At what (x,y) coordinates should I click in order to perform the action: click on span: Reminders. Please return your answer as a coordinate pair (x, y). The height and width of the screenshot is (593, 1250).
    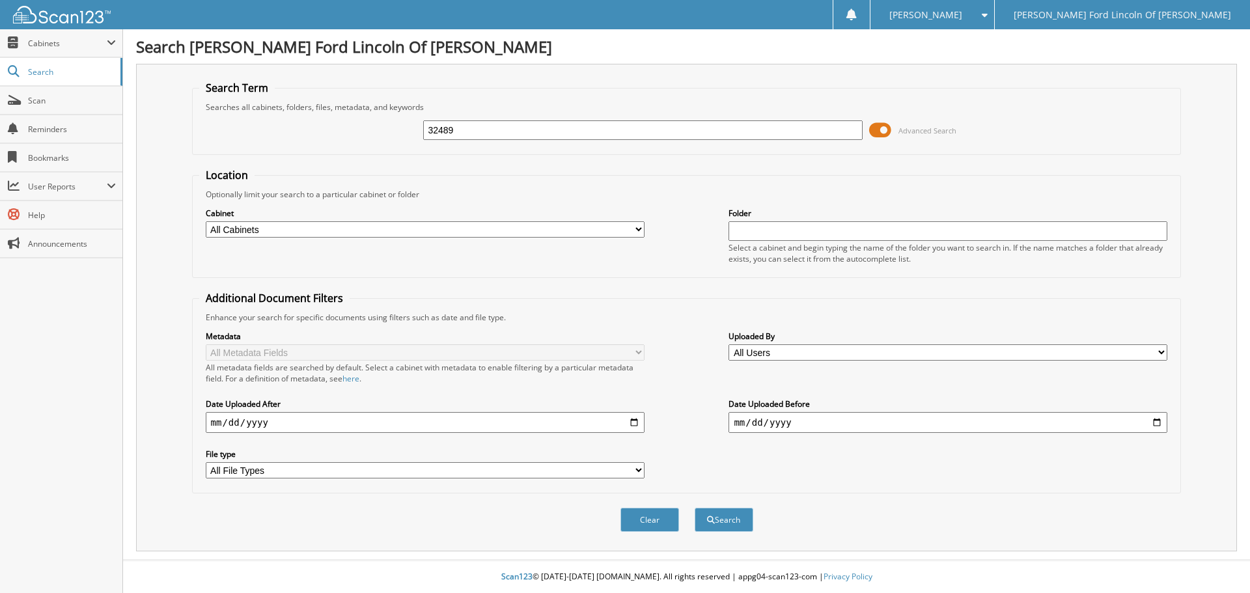
    Looking at the image, I should click on (72, 129).